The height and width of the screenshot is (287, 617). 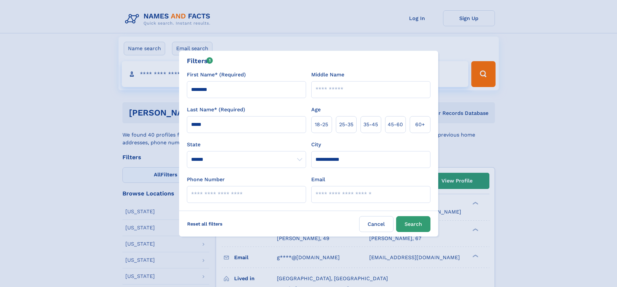 What do you see at coordinates (376, 224) in the screenshot?
I see `label: Cancel` at bounding box center [376, 224].